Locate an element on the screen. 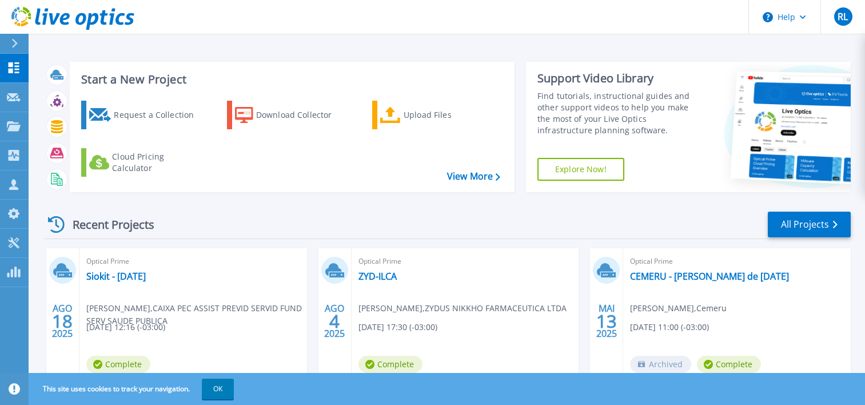 This screenshot has height=405, width=865. a: View More is located at coordinates (474, 176).